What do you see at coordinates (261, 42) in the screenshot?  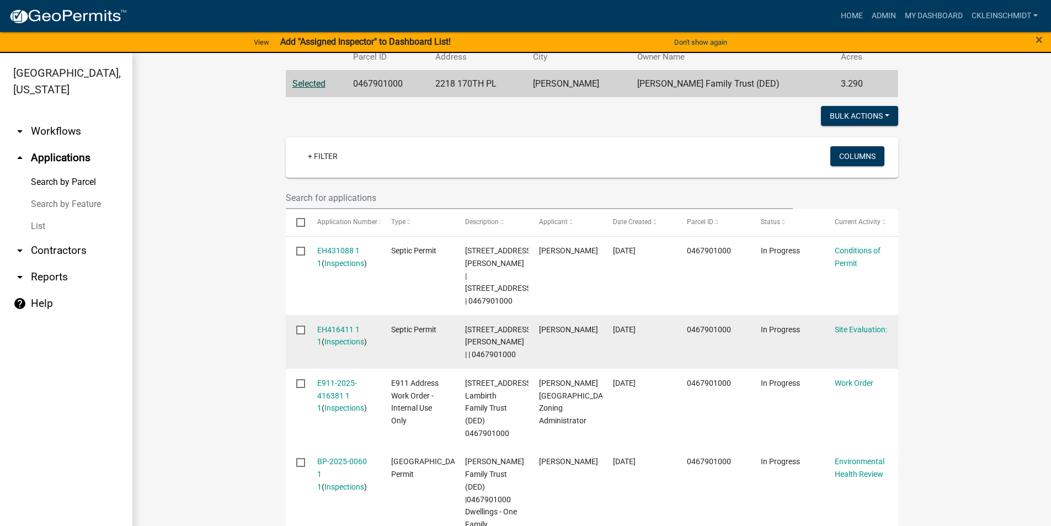 I see `a: View` at bounding box center [261, 42].